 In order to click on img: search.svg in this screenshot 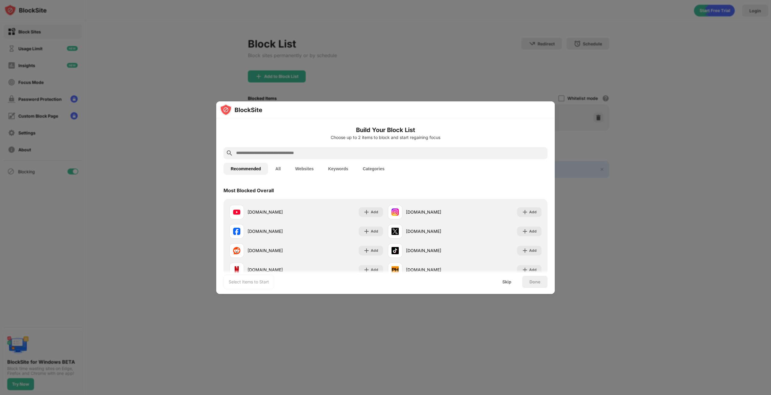, I will do `click(229, 153)`.